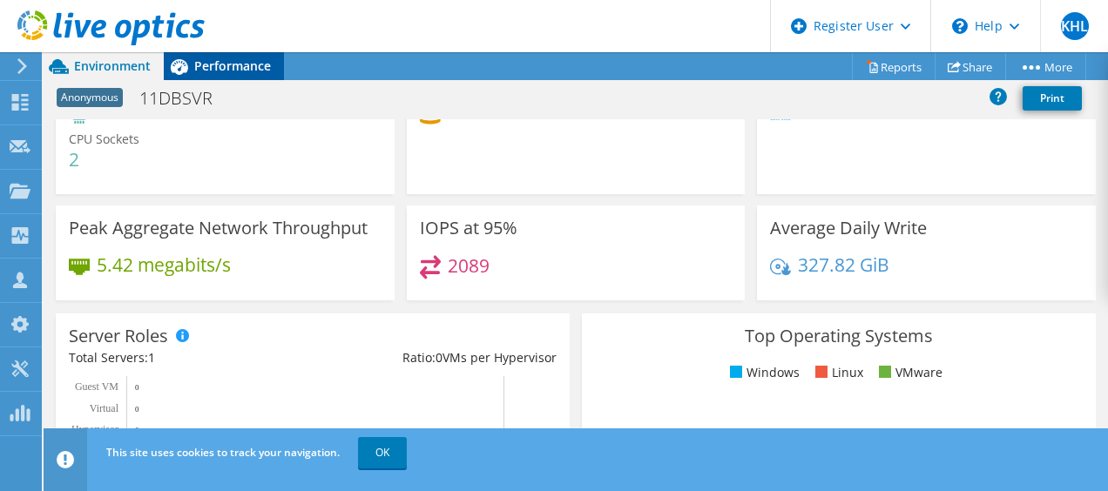 Image resolution: width=1108 pixels, height=491 pixels. What do you see at coordinates (837, 373) in the screenshot?
I see `li: Linux` at bounding box center [837, 373].